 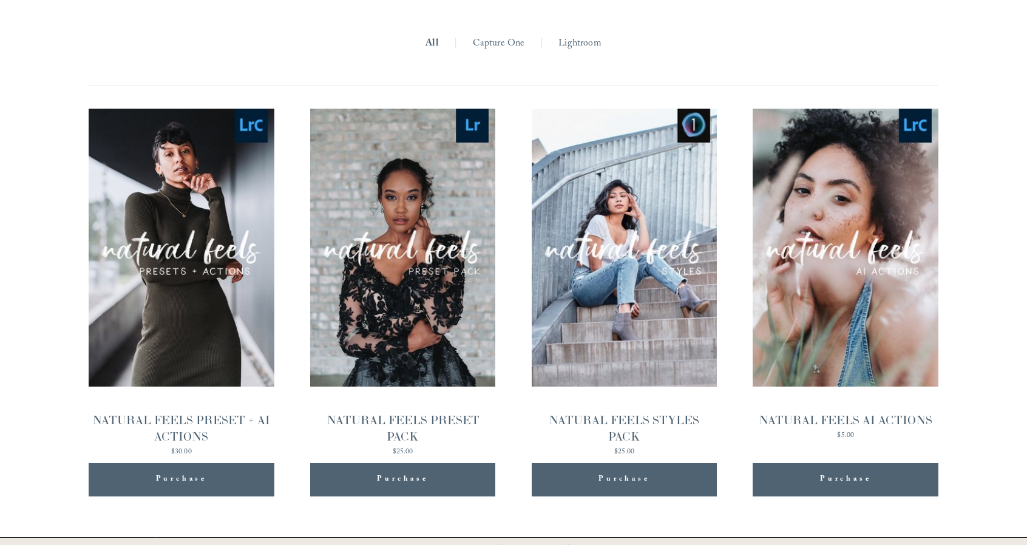 I want to click on a: NATURAL FEELS STYLES PACK, so click(x=625, y=284).